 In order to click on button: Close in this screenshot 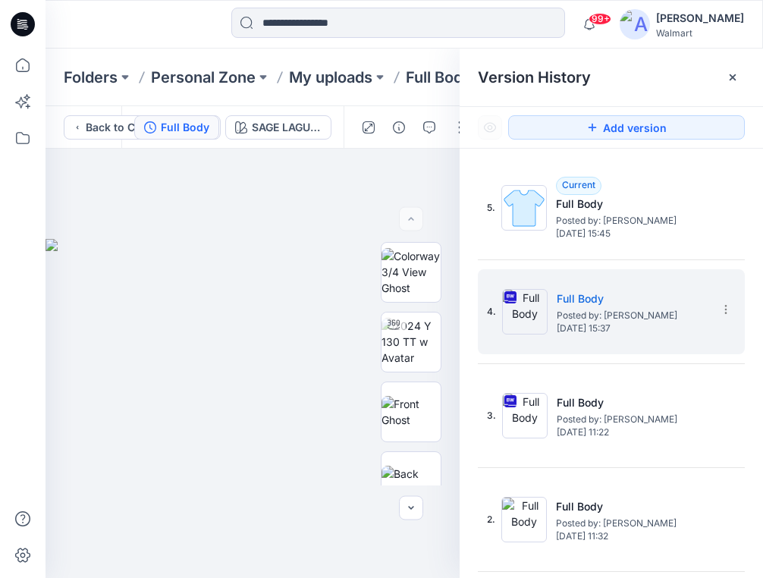, I will do `click(732, 77)`.